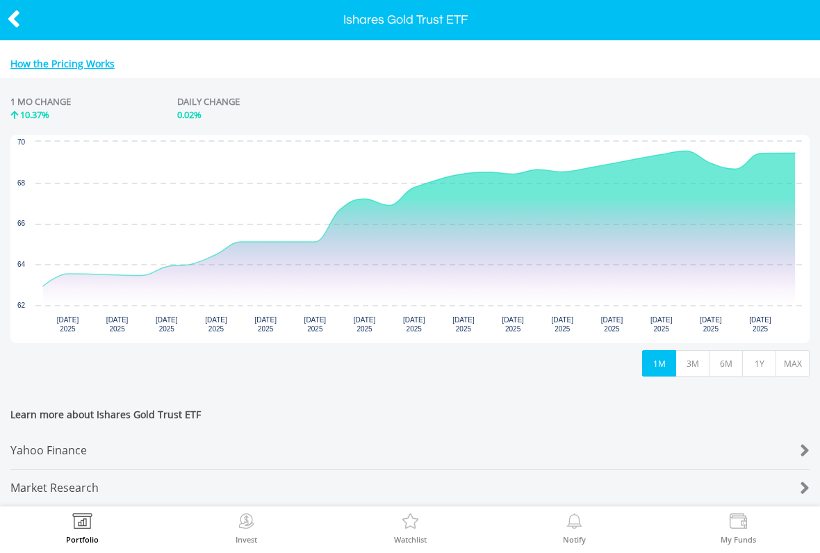 Image resolution: width=820 pixels, height=553 pixels. Describe the element at coordinates (22, 183) in the screenshot. I see `text: 68` at that location.